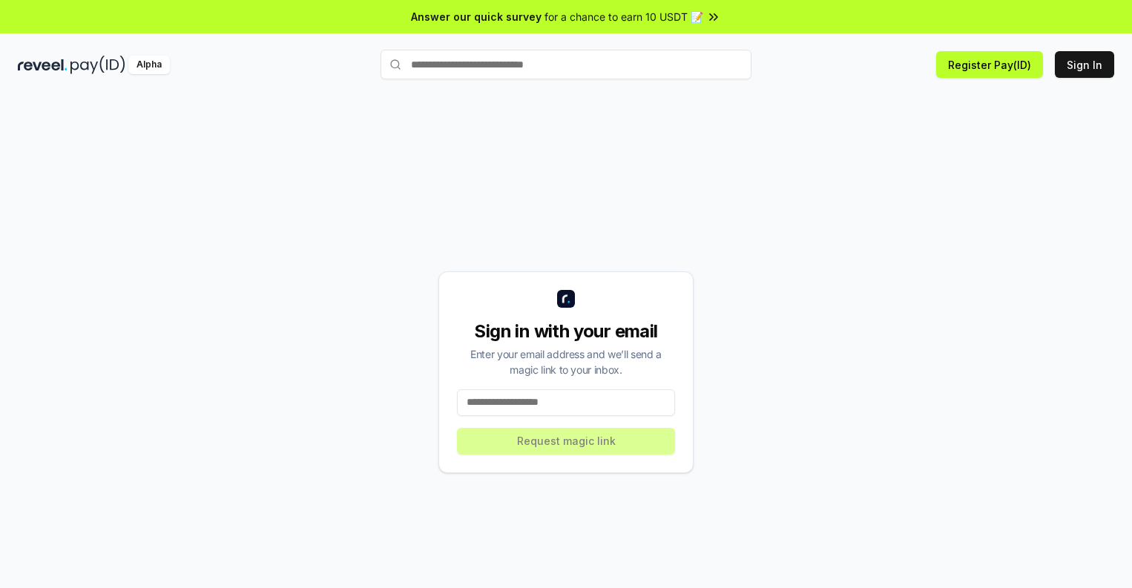 This screenshot has height=588, width=1132. I want to click on span: for a chance to earn 10 USDT 📝, so click(624, 16).